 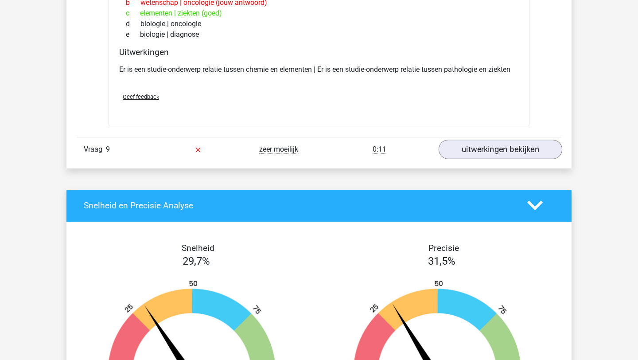 What do you see at coordinates (133, 35) in the screenshot?
I see `span: e` at bounding box center [133, 35].